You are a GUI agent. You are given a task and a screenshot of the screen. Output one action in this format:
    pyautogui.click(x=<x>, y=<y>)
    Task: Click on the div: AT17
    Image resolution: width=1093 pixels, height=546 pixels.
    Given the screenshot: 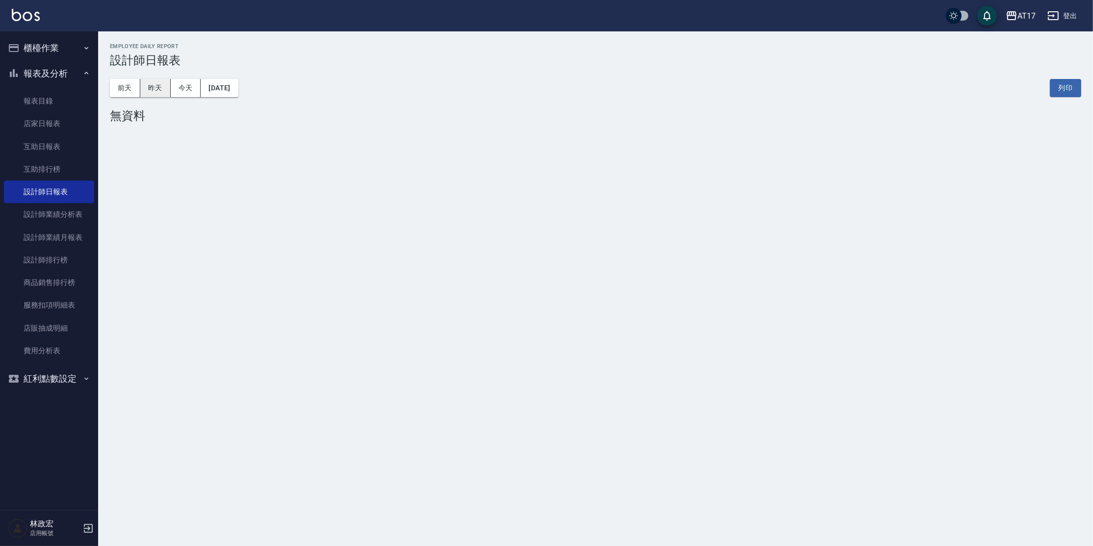 What is the action you would take?
    pyautogui.click(x=1026, y=16)
    